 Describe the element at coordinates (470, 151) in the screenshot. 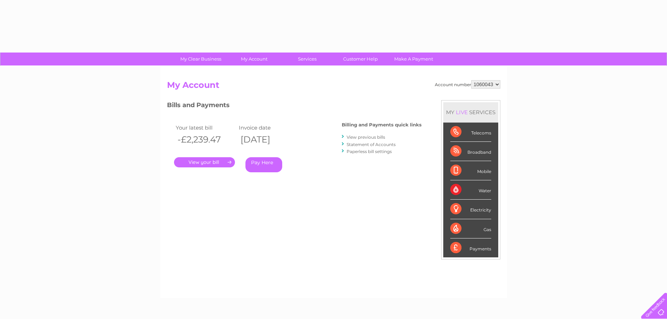

I see `div: Broadband` at that location.